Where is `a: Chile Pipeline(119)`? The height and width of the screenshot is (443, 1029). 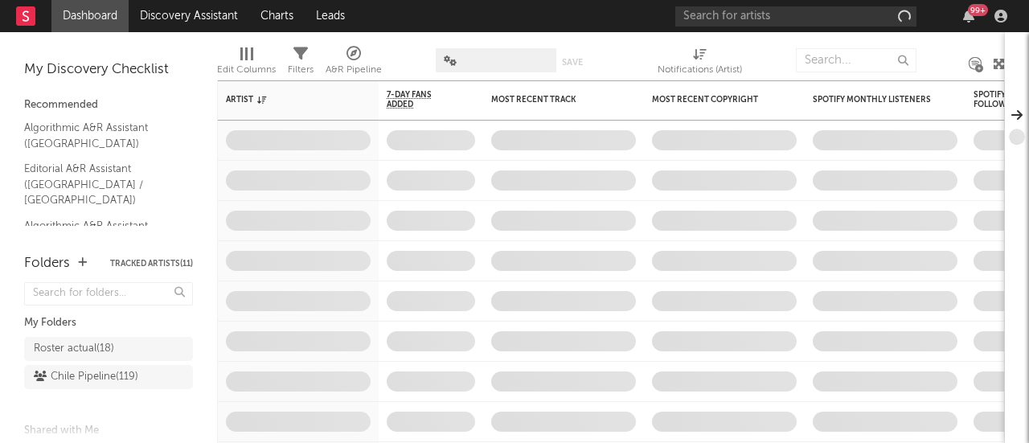
a: Chile Pipeline(119) is located at coordinates (109, 377).